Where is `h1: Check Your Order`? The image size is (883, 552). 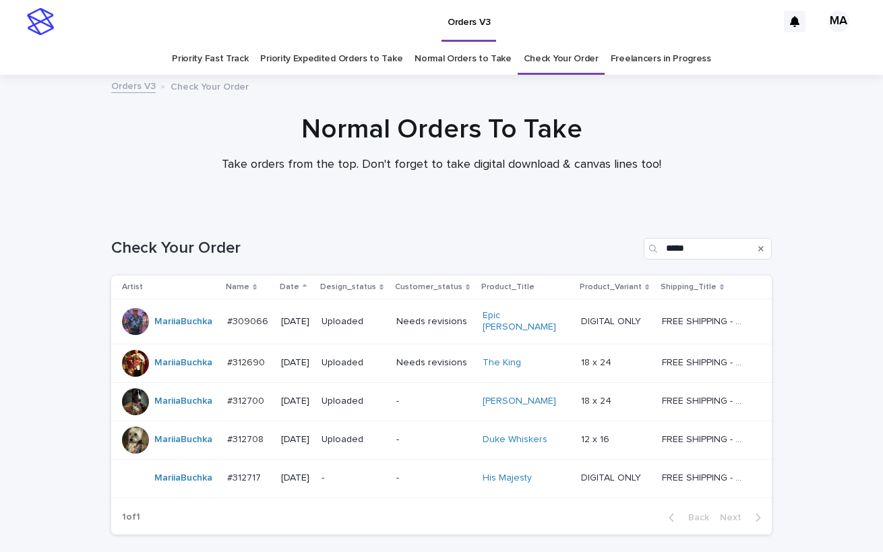 h1: Check Your Order is located at coordinates (375, 248).